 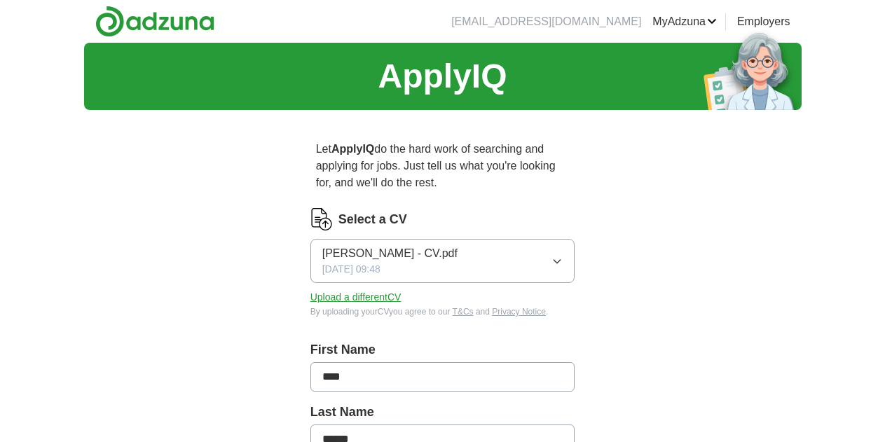 What do you see at coordinates (443, 312) in the screenshot?
I see `div: By uploading your CV you agree to our and .` at bounding box center [443, 312].